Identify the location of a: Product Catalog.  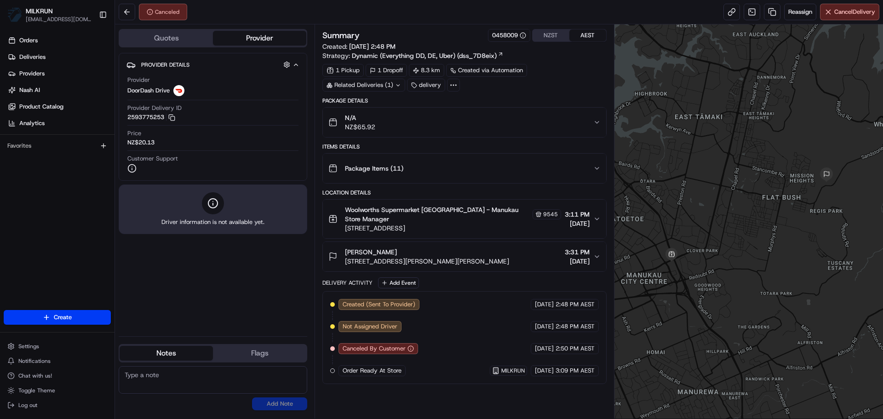
(59, 107).